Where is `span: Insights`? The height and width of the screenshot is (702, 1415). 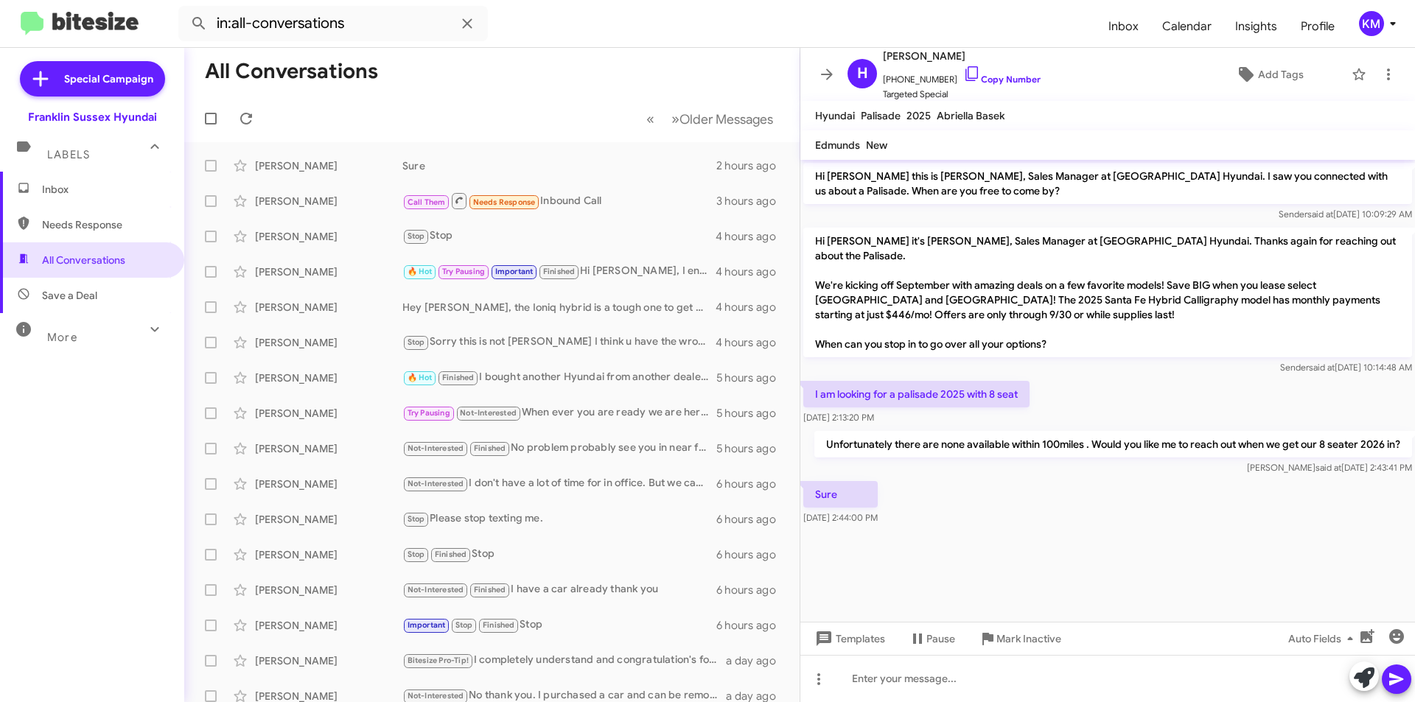 span: Insights is located at coordinates (1256, 27).